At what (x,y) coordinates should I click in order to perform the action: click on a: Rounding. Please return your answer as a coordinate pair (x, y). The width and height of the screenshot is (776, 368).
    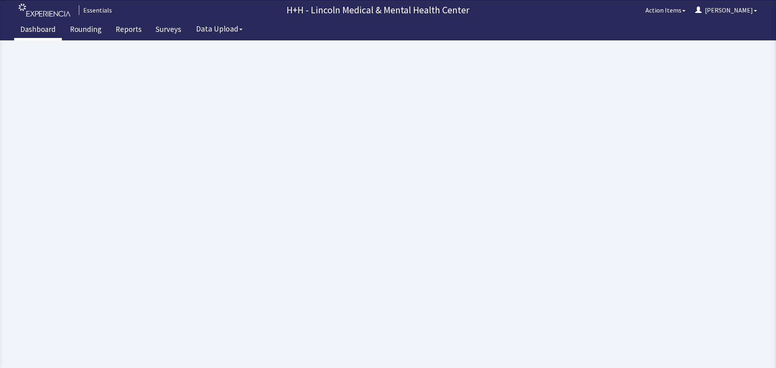
    Looking at the image, I should click on (86, 30).